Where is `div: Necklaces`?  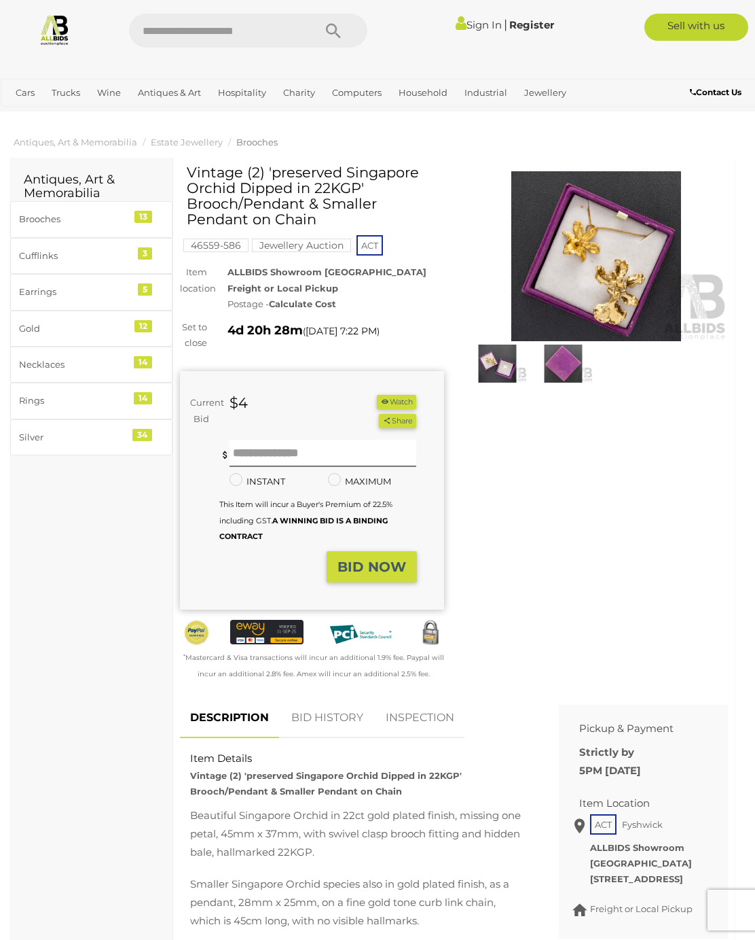 div: Necklaces is located at coordinates (75, 364).